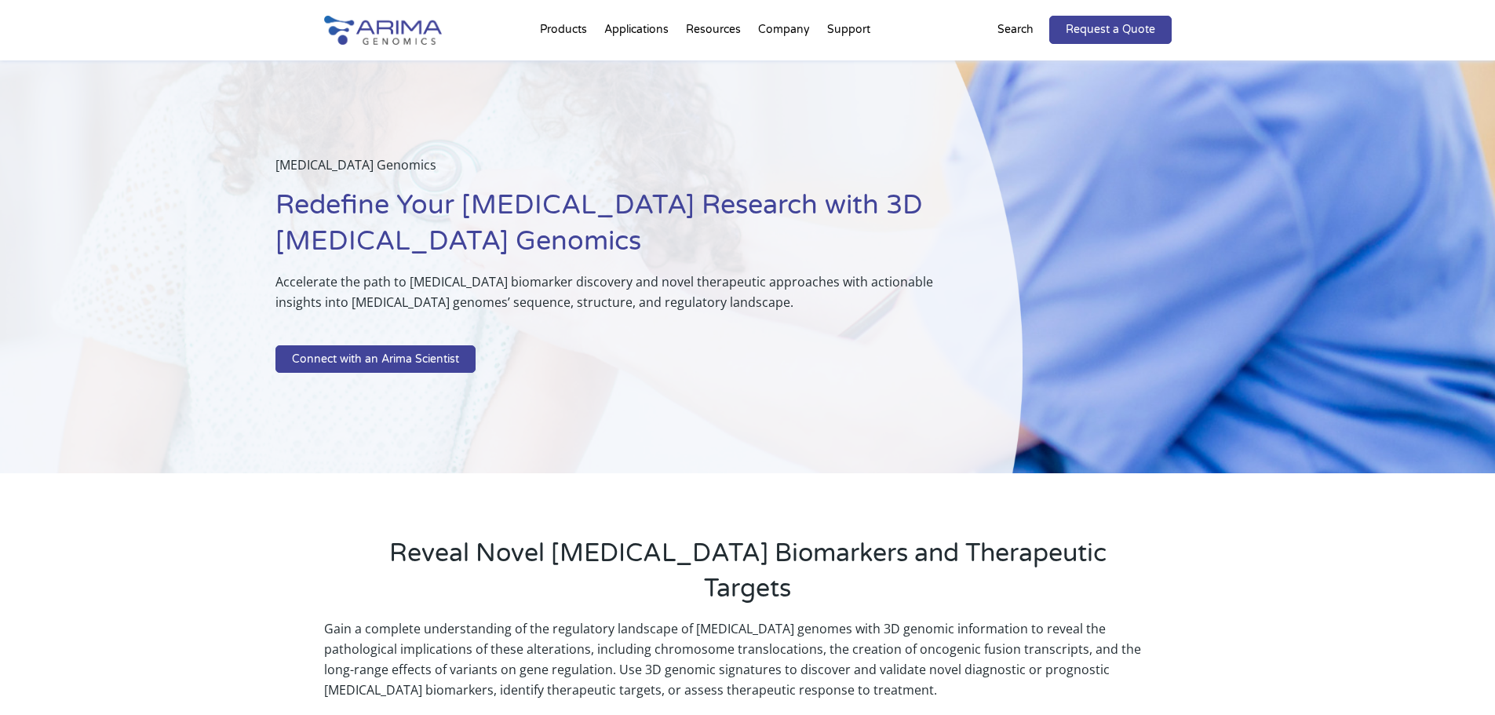 The image size is (1495, 715). What do you see at coordinates (383, 30) in the screenshot?
I see `img: Arima-Genomics-logo` at bounding box center [383, 30].